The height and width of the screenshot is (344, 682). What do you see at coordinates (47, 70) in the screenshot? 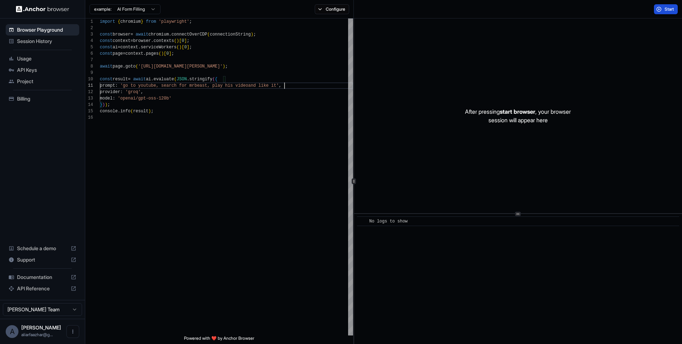
I see `span: API Keys` at bounding box center [47, 70].